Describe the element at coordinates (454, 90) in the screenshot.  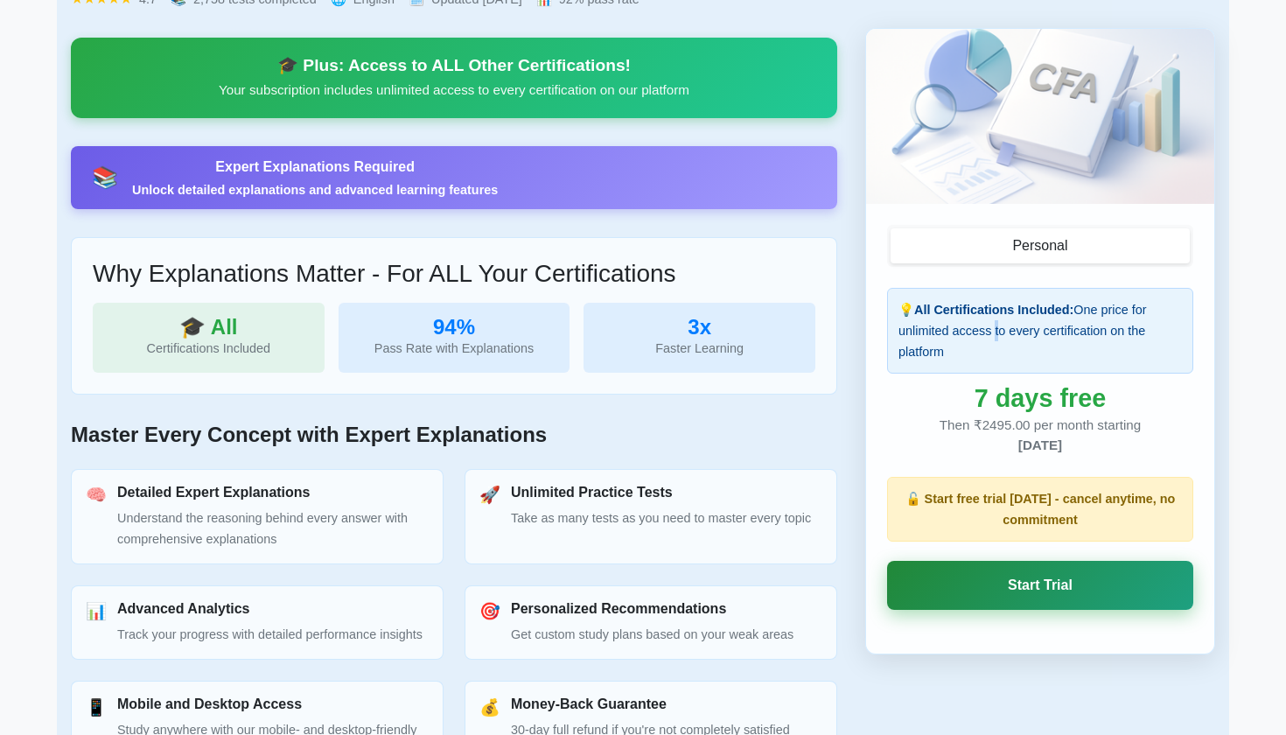
I see `p: Your subscription includes unlimited access to every certification on our platform` at that location.